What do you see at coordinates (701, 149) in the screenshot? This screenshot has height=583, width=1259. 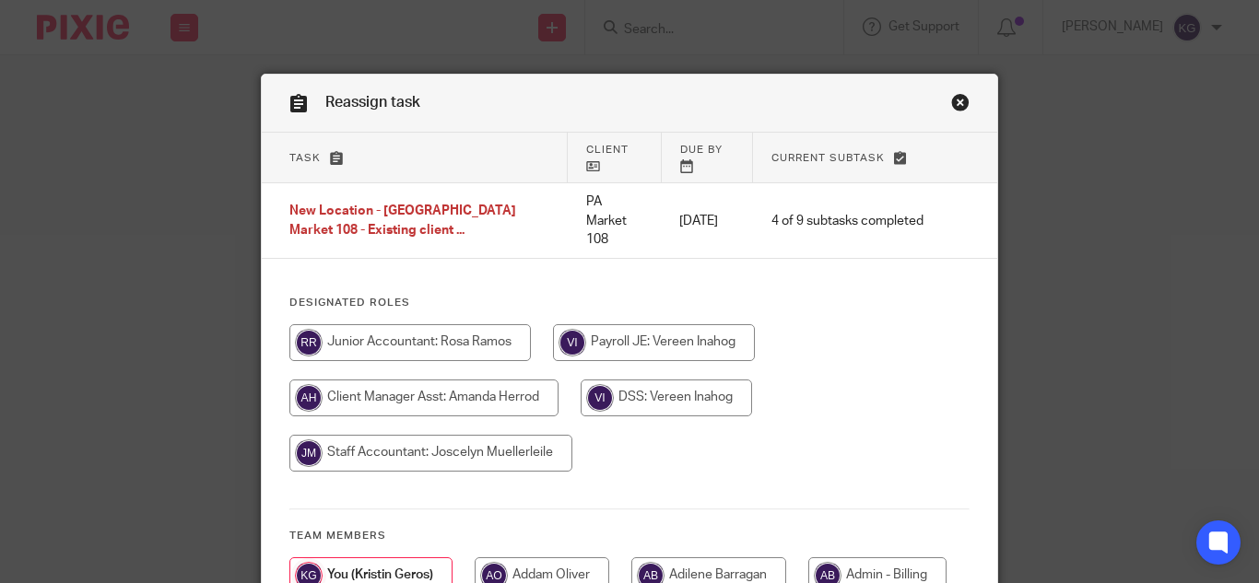 I see `span: Due by` at bounding box center [701, 149].